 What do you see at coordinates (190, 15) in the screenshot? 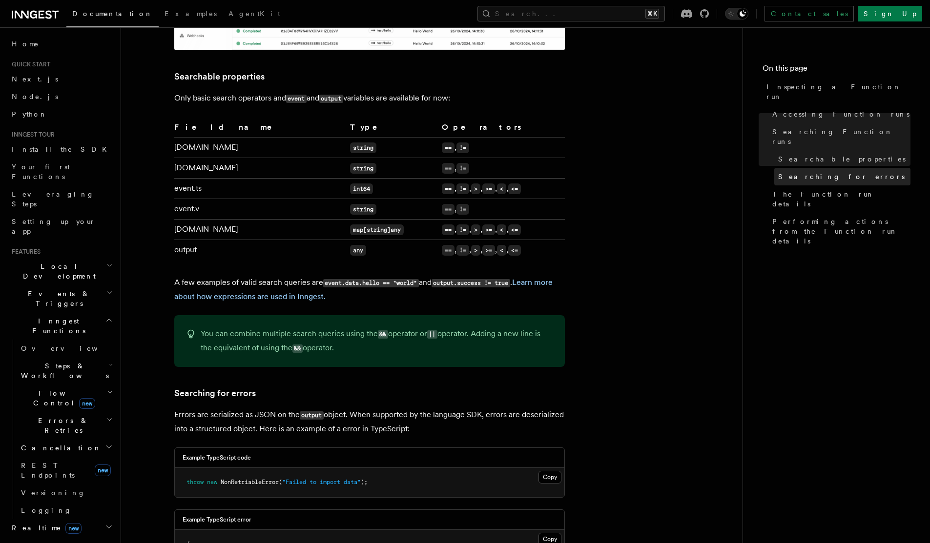
I see `a: Examples` at bounding box center [190, 15].